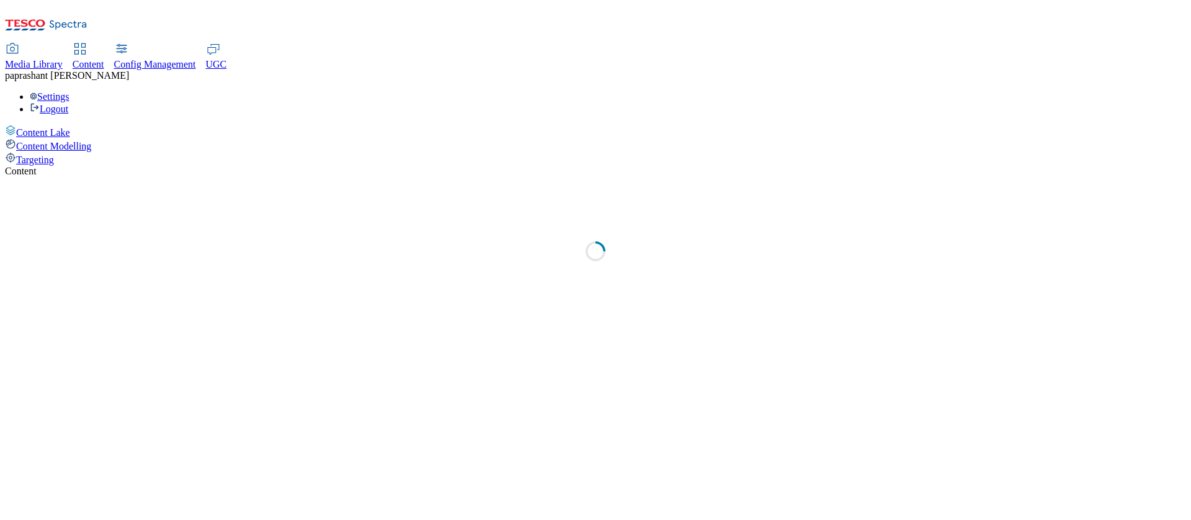 The image size is (1191, 520). I want to click on a: Config Management, so click(155, 57).